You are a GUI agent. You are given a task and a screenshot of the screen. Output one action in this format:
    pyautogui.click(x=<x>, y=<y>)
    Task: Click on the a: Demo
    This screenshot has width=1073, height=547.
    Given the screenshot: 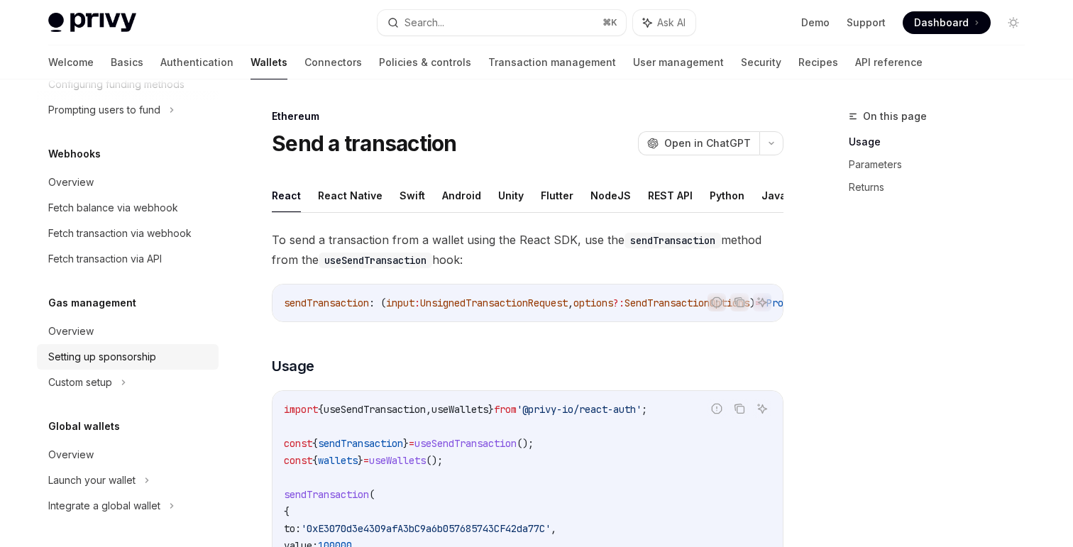 What is the action you would take?
    pyautogui.click(x=815, y=23)
    